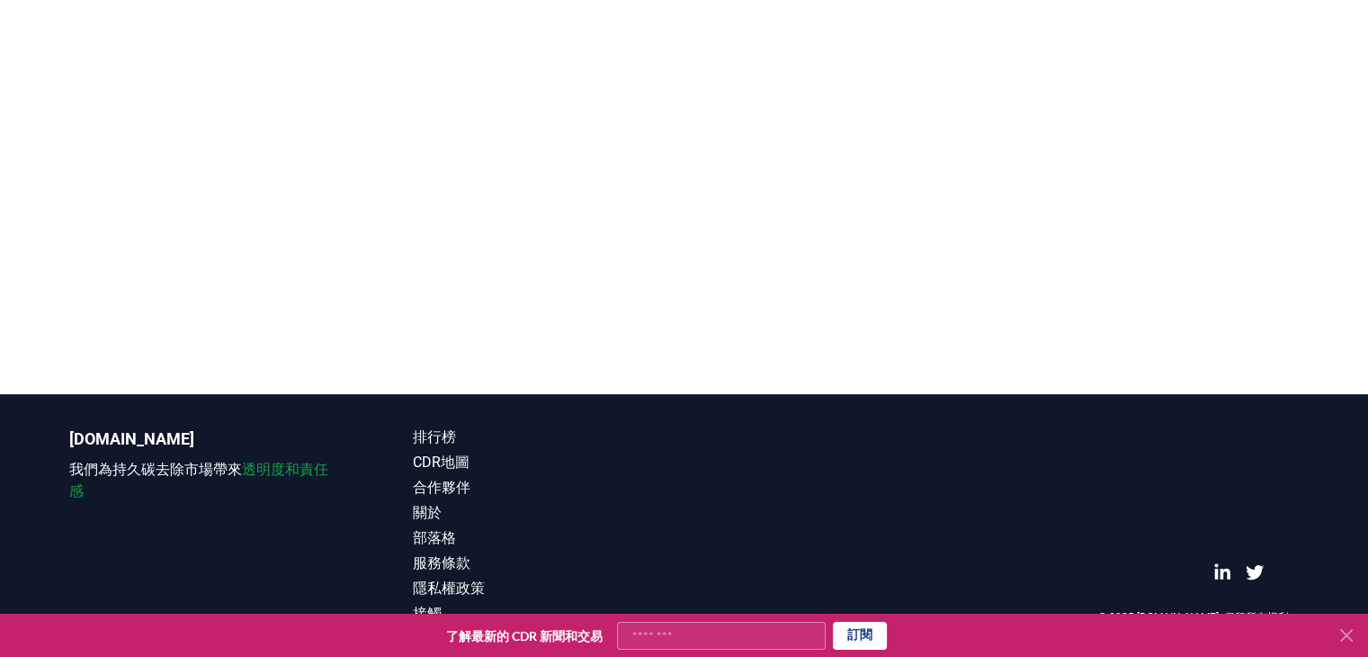 The image size is (1368, 657). Describe the element at coordinates (228, 469) in the screenshot. I see `font: 帶來` at that location.